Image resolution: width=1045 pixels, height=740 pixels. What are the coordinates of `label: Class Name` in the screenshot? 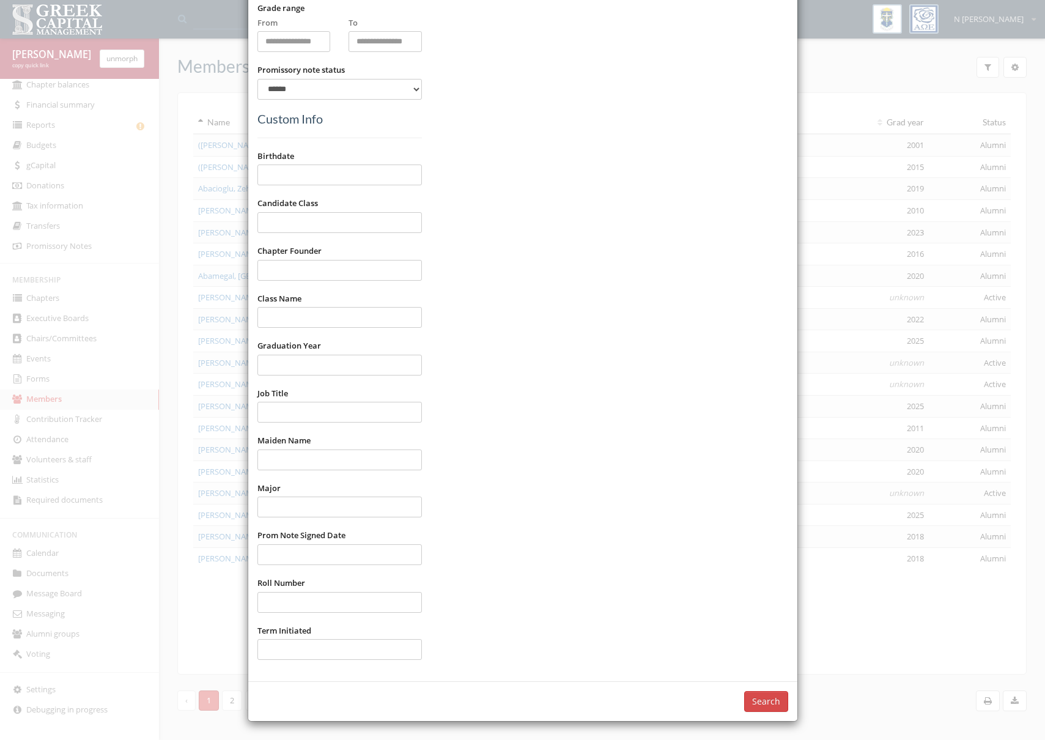 It's located at (280, 298).